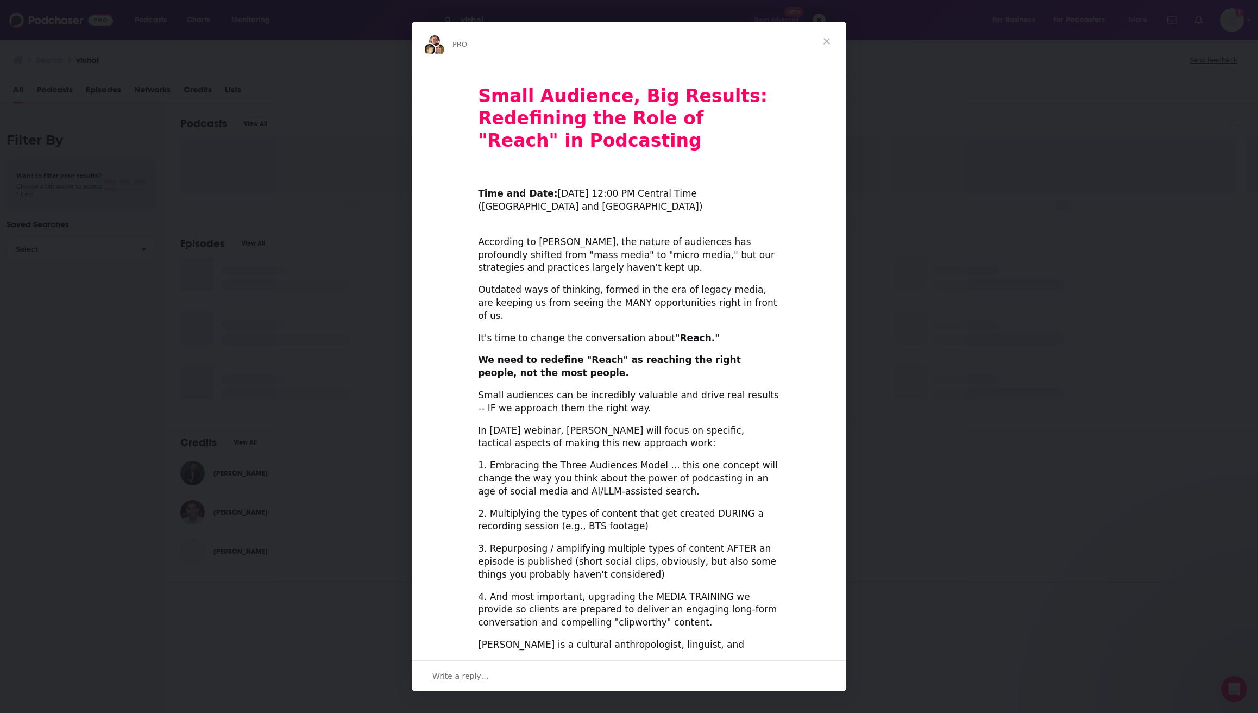  What do you see at coordinates (629, 402) in the screenshot?
I see `div: Small audiences can be incredibly valuable and drive real results -- IF we approach them the righ...` at bounding box center [629, 402].